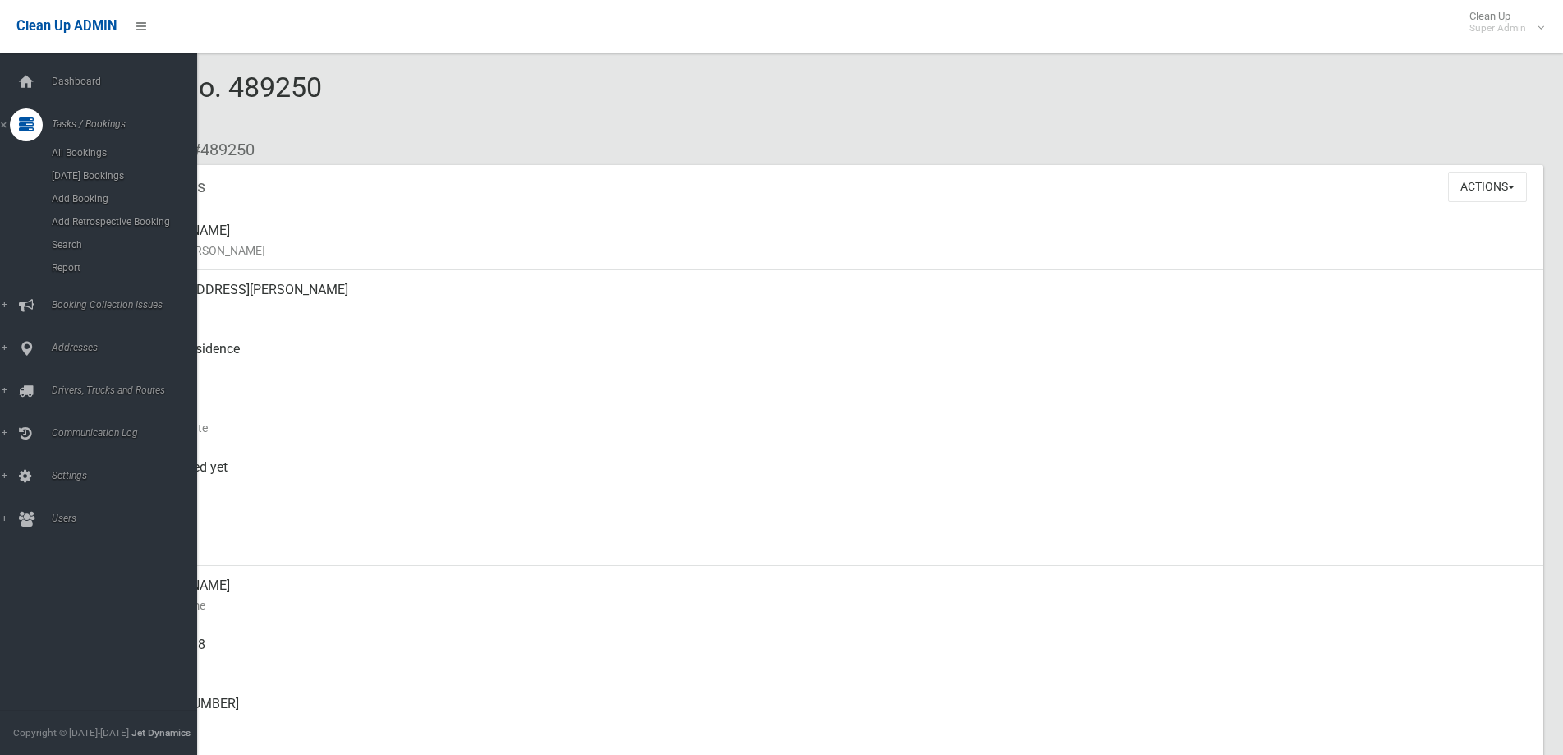  I want to click on small: Collected At, so click(830, 487).